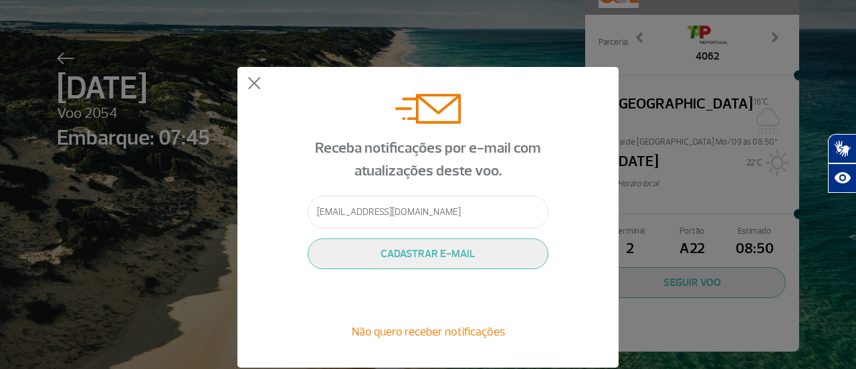 This screenshot has width=856, height=369. What do you see at coordinates (428, 211) in the screenshot?
I see `input: Informe o seu e-mail` at bounding box center [428, 211].